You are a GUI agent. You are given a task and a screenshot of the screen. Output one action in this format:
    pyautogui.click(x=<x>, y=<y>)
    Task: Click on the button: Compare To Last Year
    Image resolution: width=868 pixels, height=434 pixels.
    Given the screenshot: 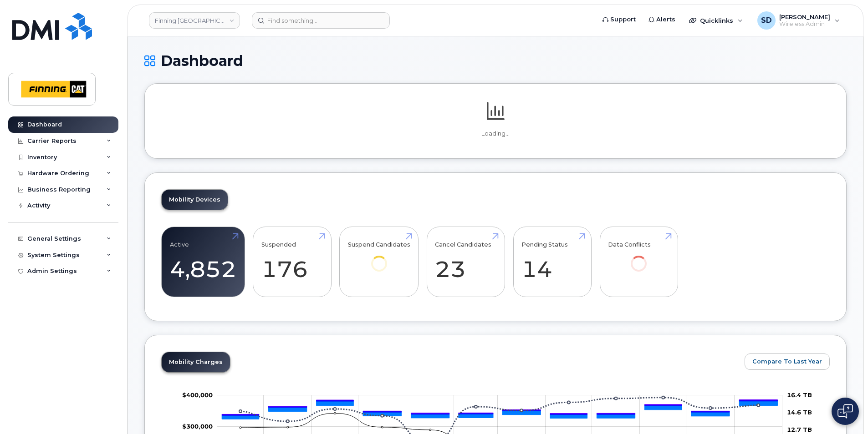 What is the action you would take?
    pyautogui.click(x=787, y=362)
    